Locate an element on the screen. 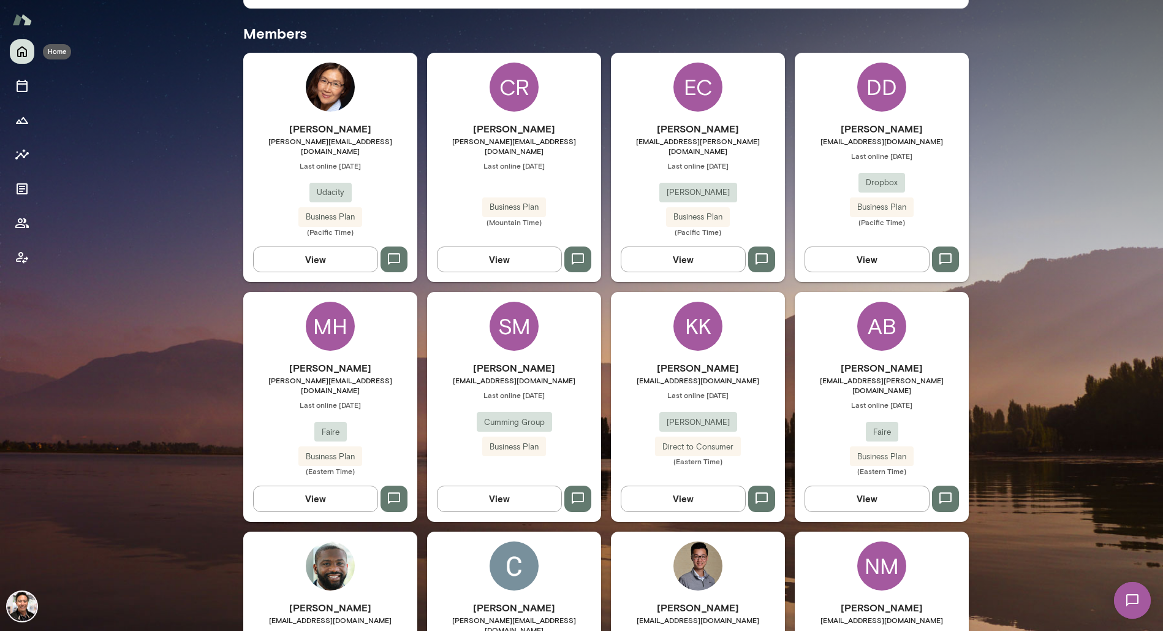 This screenshot has height=631, width=1163. img: Vicky Xiao is located at coordinates (330, 87).